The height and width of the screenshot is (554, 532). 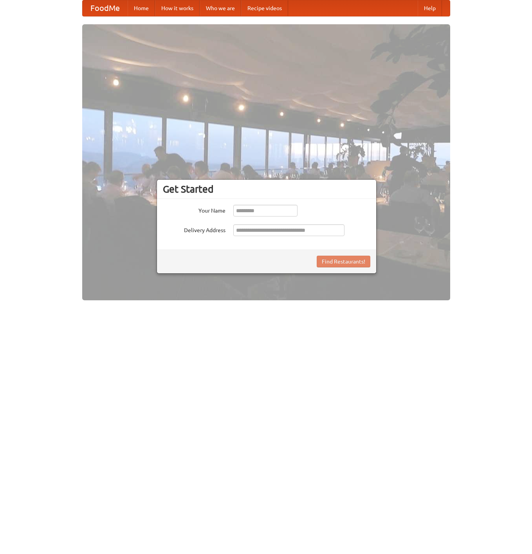 What do you see at coordinates (220, 8) in the screenshot?
I see `a: Who we are` at bounding box center [220, 8].